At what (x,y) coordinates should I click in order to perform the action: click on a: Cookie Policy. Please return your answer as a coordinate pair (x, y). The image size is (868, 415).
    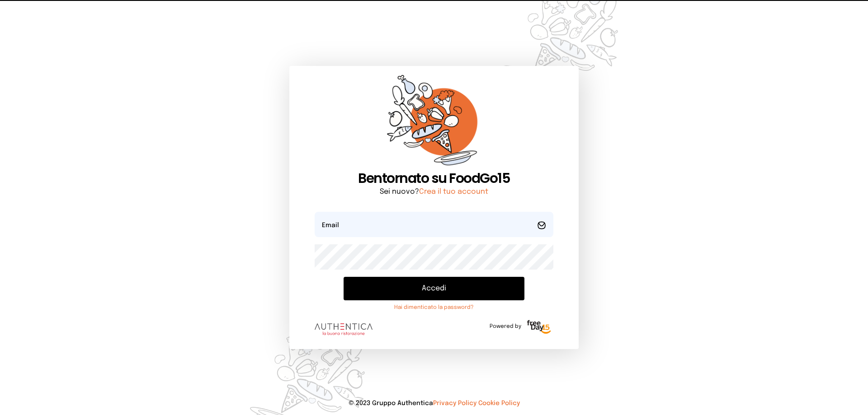
    Looking at the image, I should click on (499, 404).